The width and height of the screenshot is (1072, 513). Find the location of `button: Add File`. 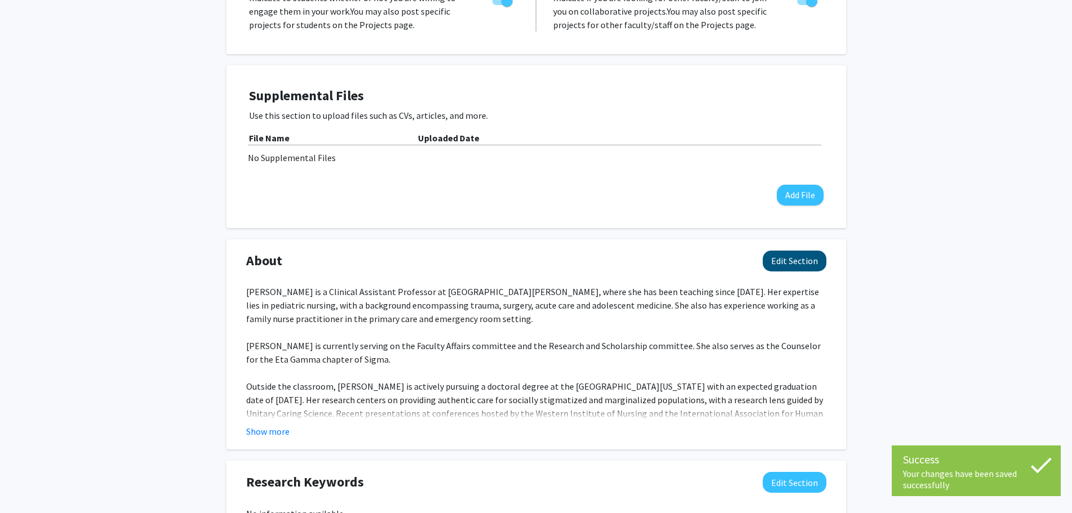

button: Add File is located at coordinates (800, 195).